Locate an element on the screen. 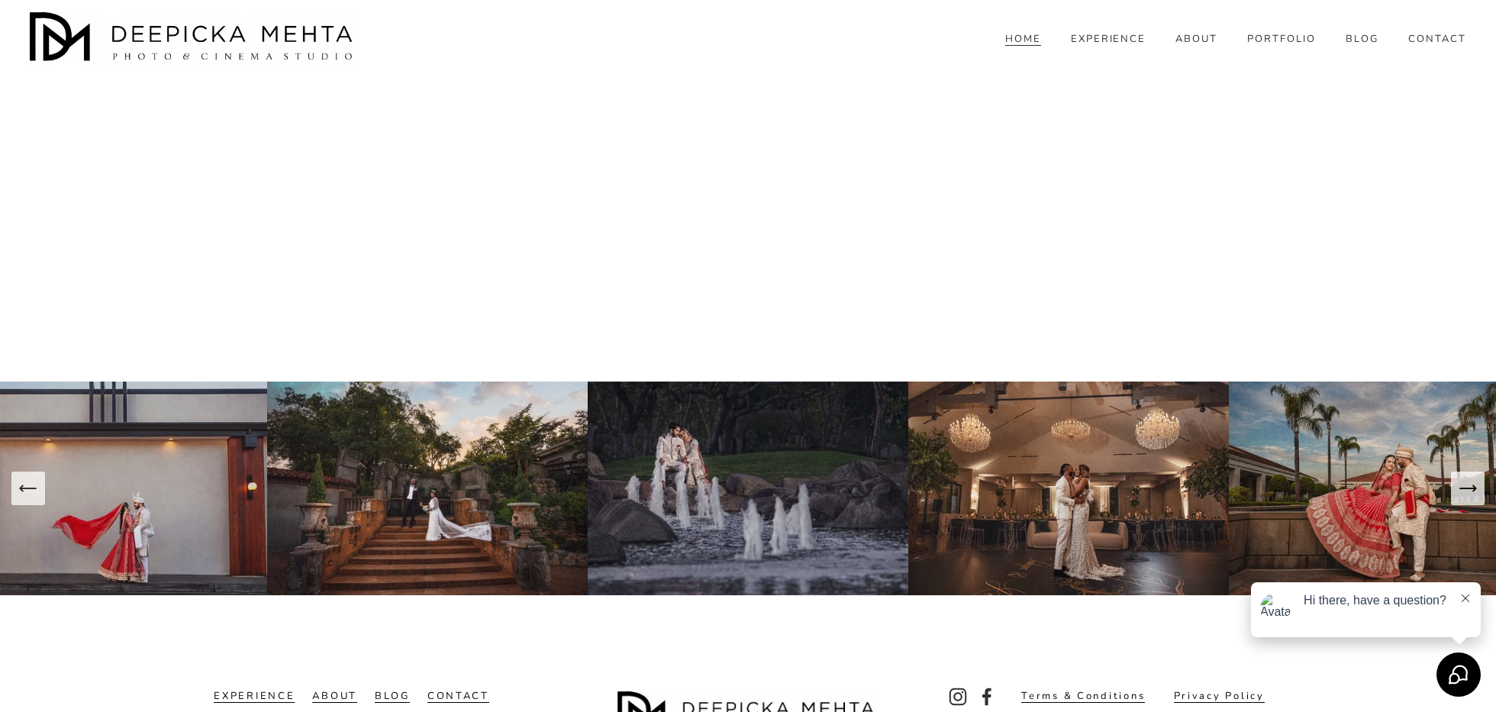 This screenshot has height=712, width=1496. a: Terms & Conditions is located at coordinates (1083, 697).